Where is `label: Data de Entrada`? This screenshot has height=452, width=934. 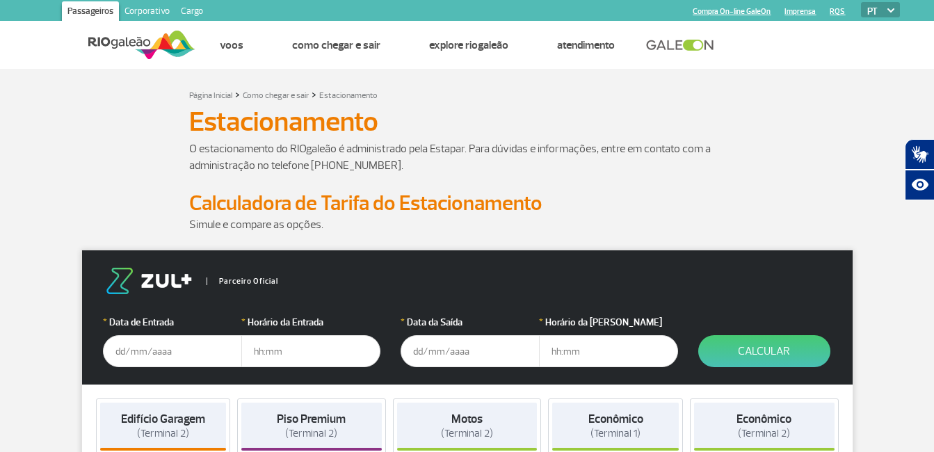 label: Data de Entrada is located at coordinates (172, 322).